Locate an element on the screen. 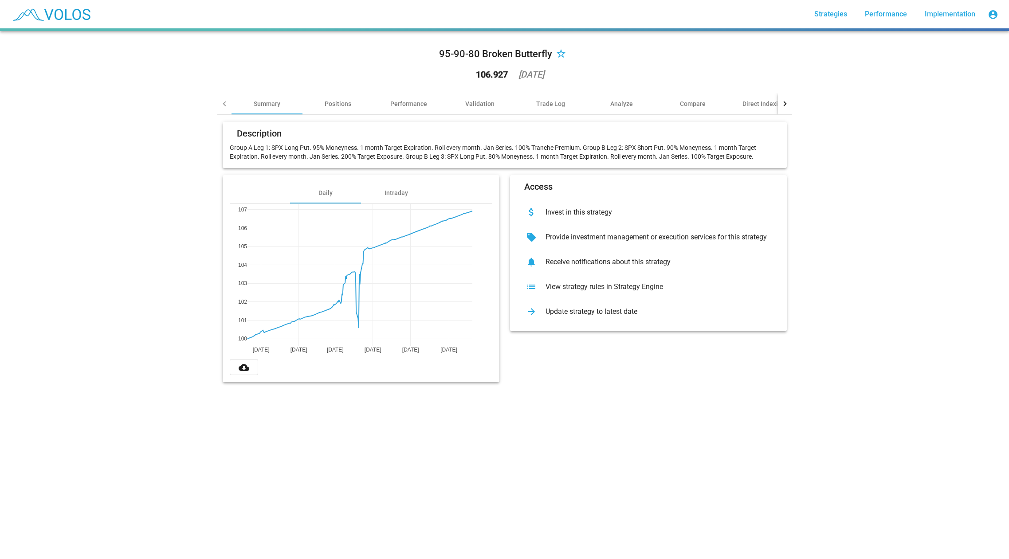  button: Invest in this strategy is located at coordinates (648, 212).